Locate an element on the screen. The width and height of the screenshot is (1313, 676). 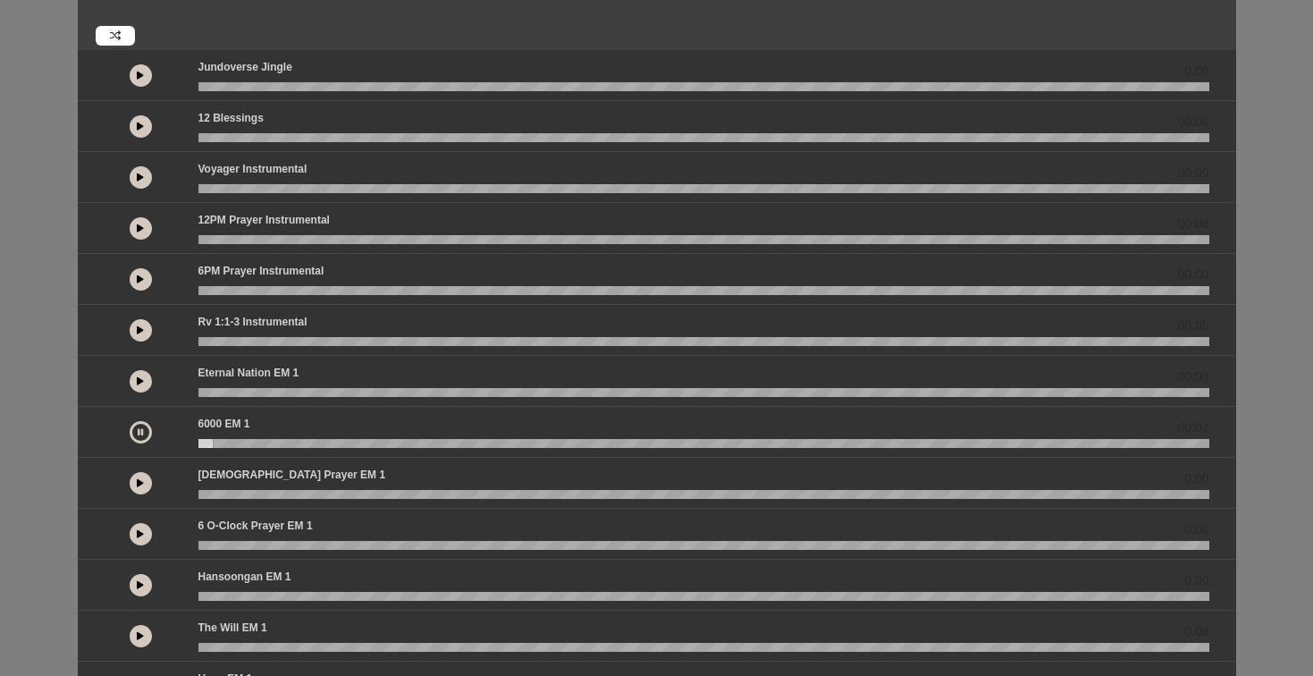
p: Eternal Nation EM 1 is located at coordinates (248, 373).